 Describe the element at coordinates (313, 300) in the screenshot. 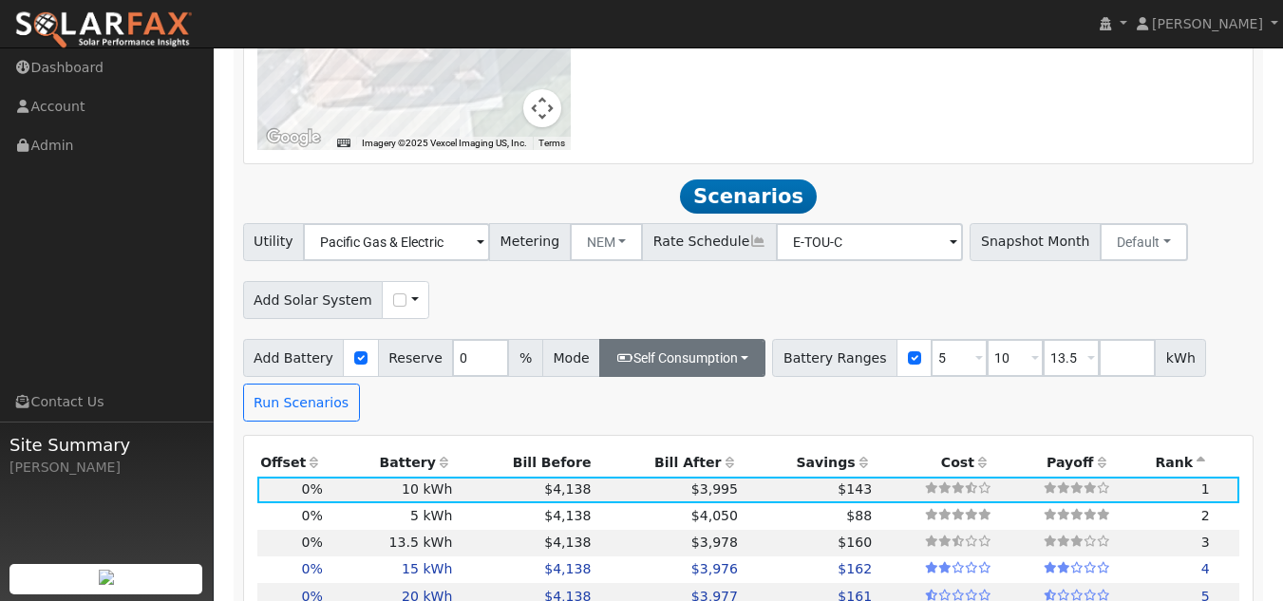

I see `span: Add Solar System` at that location.